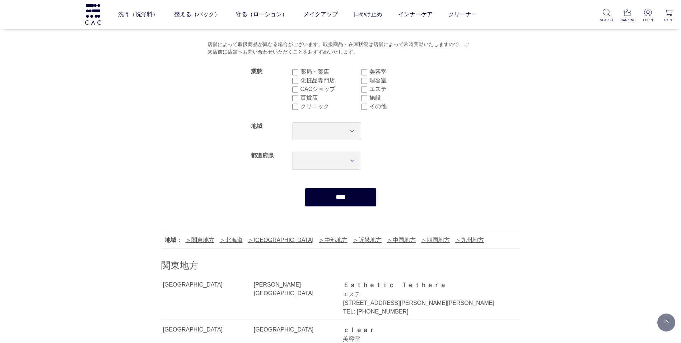 This screenshot has width=681, height=343. What do you see at coordinates (367, 240) in the screenshot?
I see `a: 近畿地方` at bounding box center [367, 240].